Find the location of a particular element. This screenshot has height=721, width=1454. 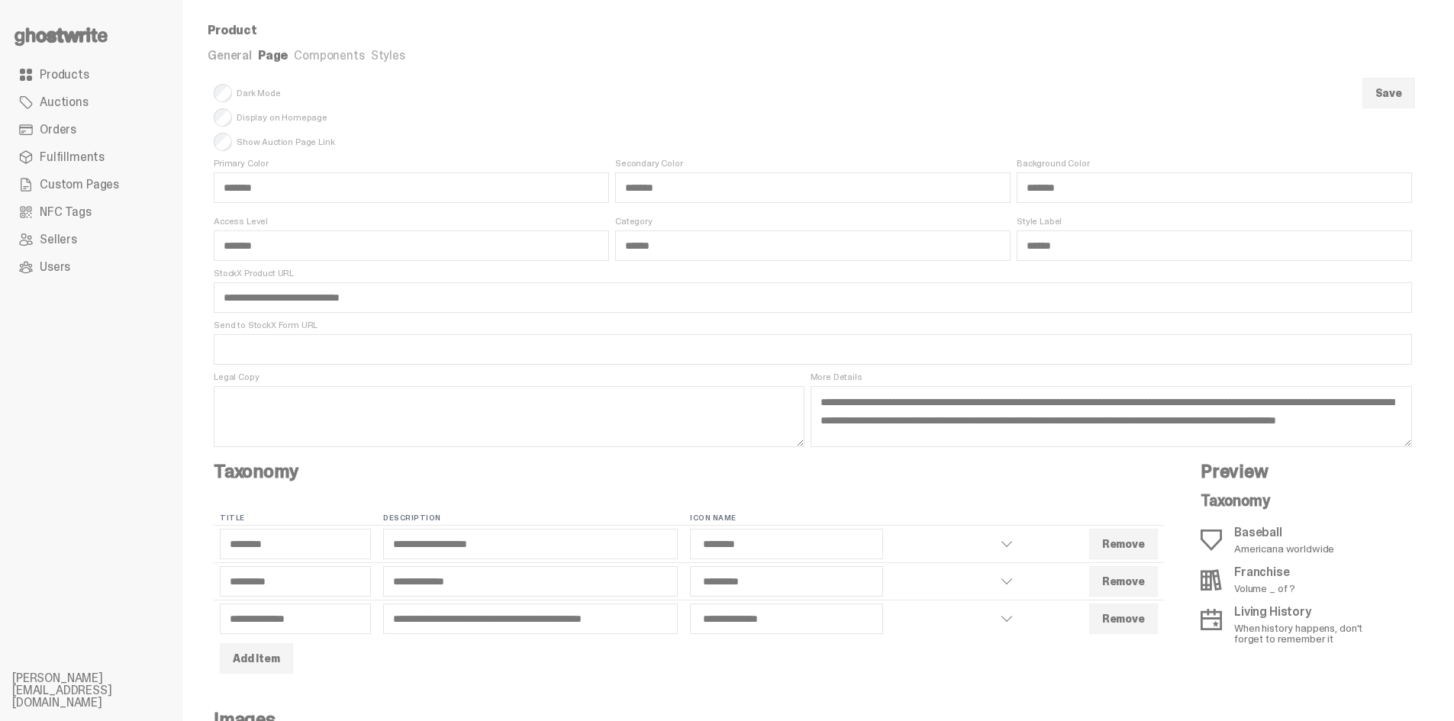

a: Product is located at coordinates (232, 30).